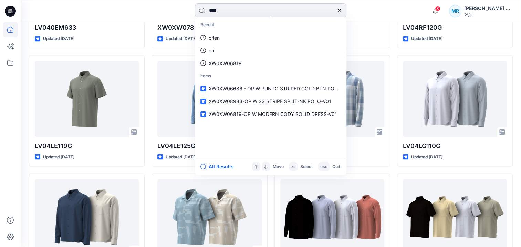 The height and width of the screenshot is (247, 521). What do you see at coordinates (324, 166) in the screenshot?
I see `p: esc` at bounding box center [324, 166].